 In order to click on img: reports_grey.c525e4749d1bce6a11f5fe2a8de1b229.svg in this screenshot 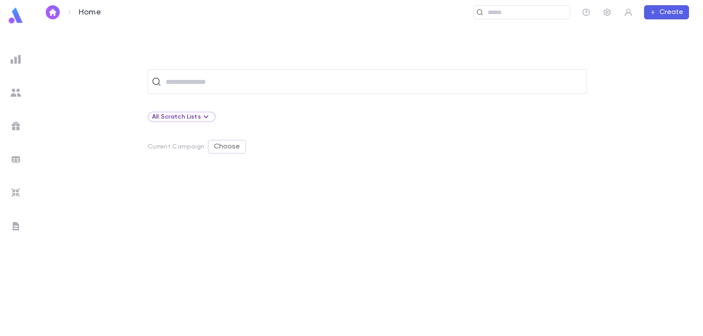, I will do `click(16, 59)`.